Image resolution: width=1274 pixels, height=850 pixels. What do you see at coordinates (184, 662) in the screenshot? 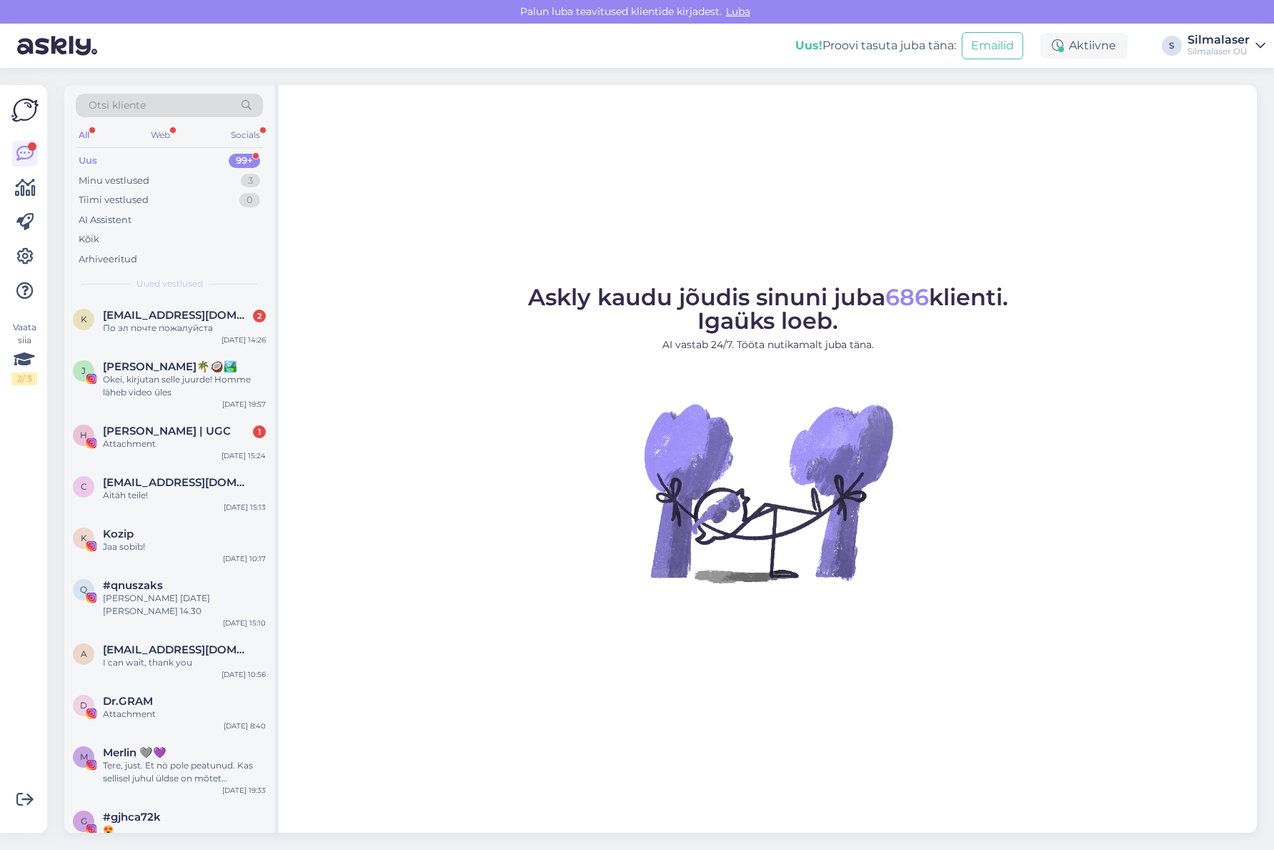
I see `div: I can wait, thank you` at bounding box center [184, 662].